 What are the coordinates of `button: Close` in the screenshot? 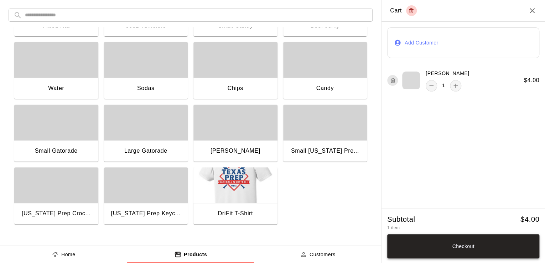 It's located at (532, 11).